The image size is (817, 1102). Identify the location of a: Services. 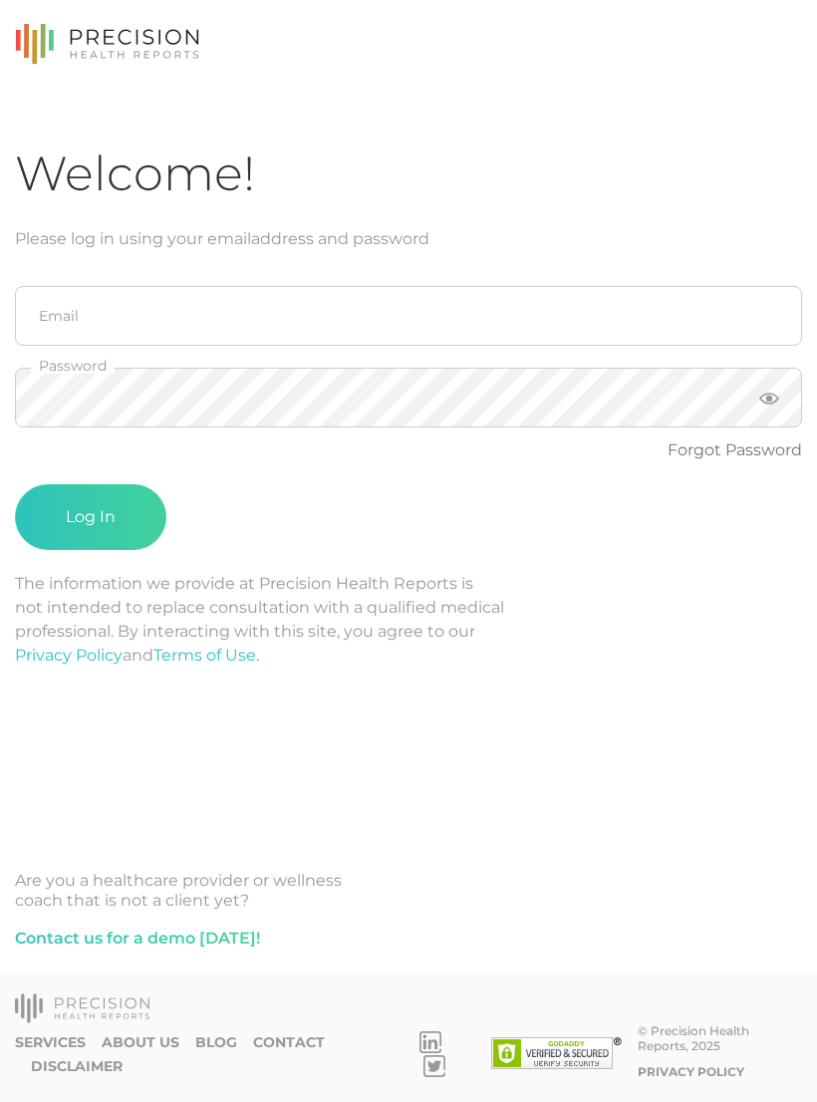
(50, 1042).